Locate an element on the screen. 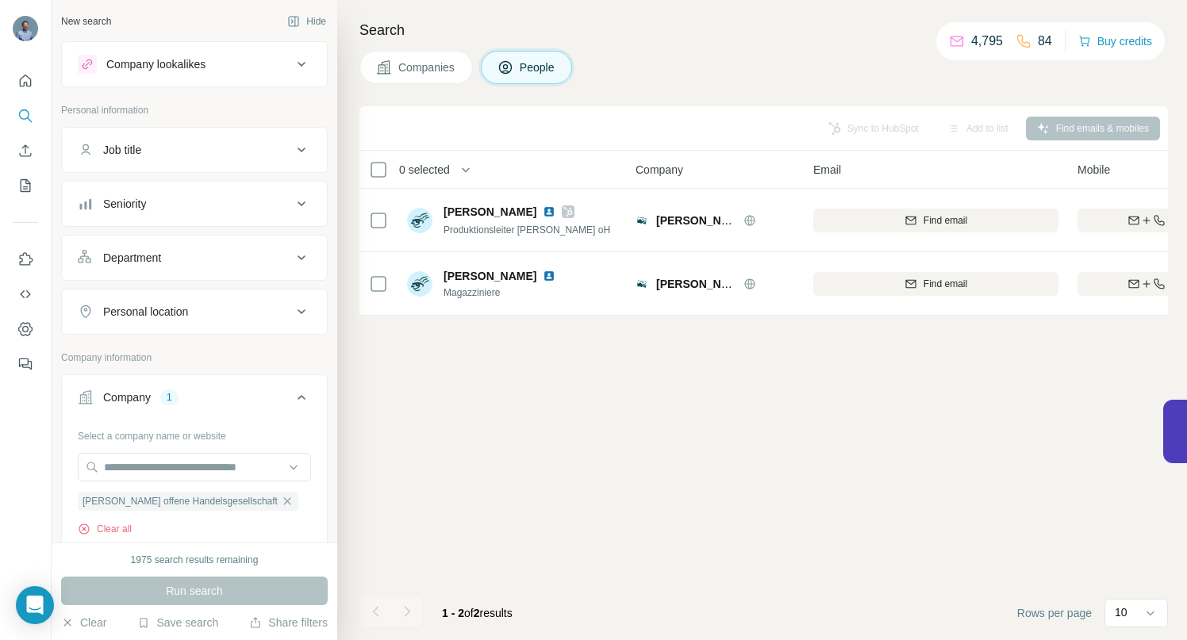 The height and width of the screenshot is (640, 1187). button: Company lookalikes is located at coordinates (194, 64).